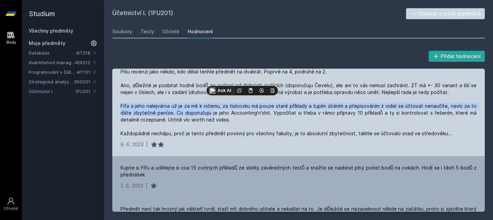  Describe the element at coordinates (11, 208) in the screenshot. I see `div: Uživatel` at that location.